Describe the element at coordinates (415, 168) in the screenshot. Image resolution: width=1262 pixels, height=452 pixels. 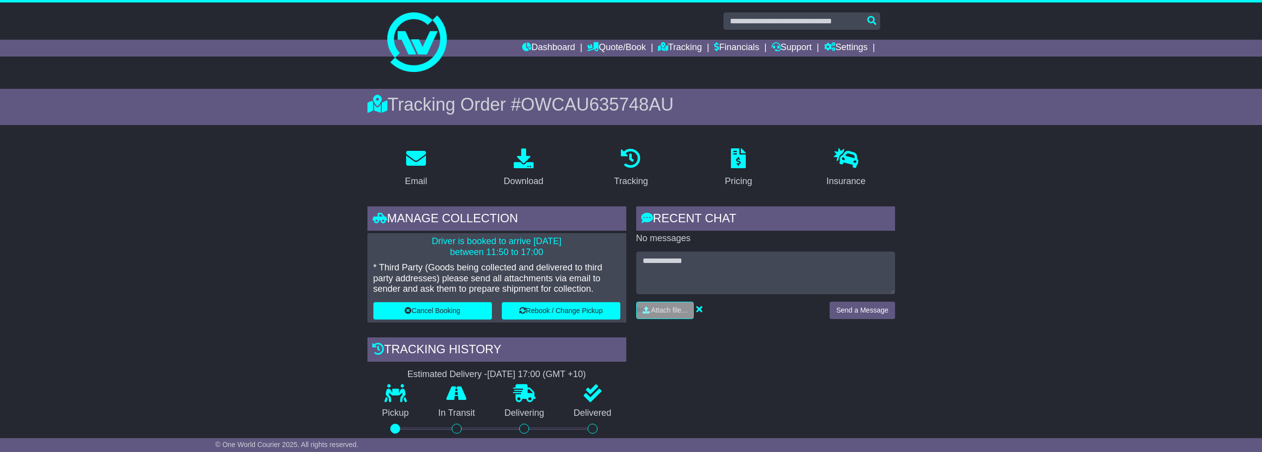
I see `a: Email` at that location.